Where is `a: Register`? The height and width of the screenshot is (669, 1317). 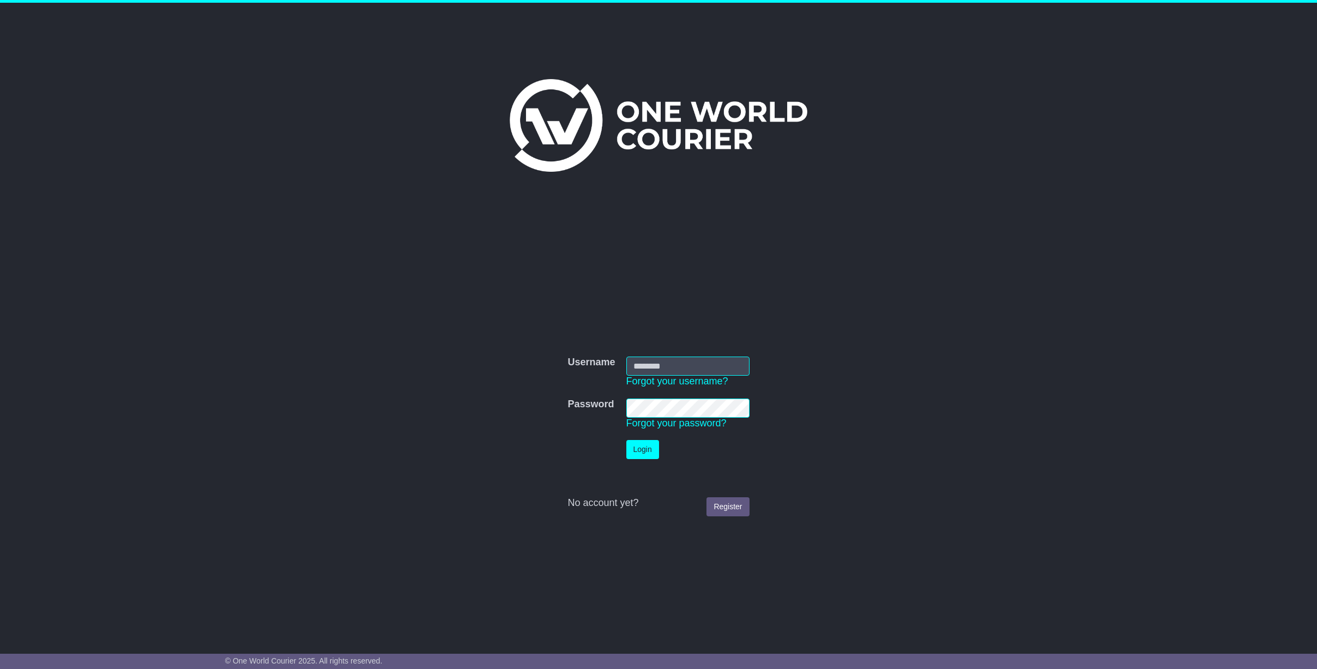
a: Register is located at coordinates (728, 506).